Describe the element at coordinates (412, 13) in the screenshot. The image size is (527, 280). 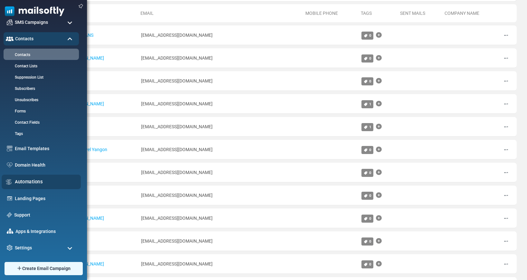
I see `a: Sent Mails` at that location.